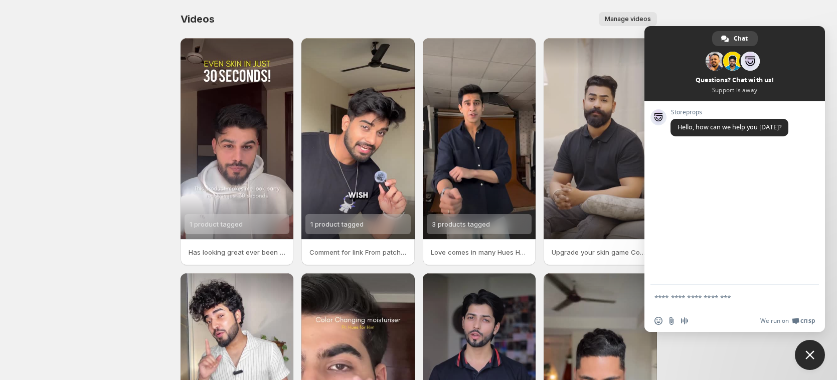  I want to click on a: We run onCrisp, so click(787, 321).